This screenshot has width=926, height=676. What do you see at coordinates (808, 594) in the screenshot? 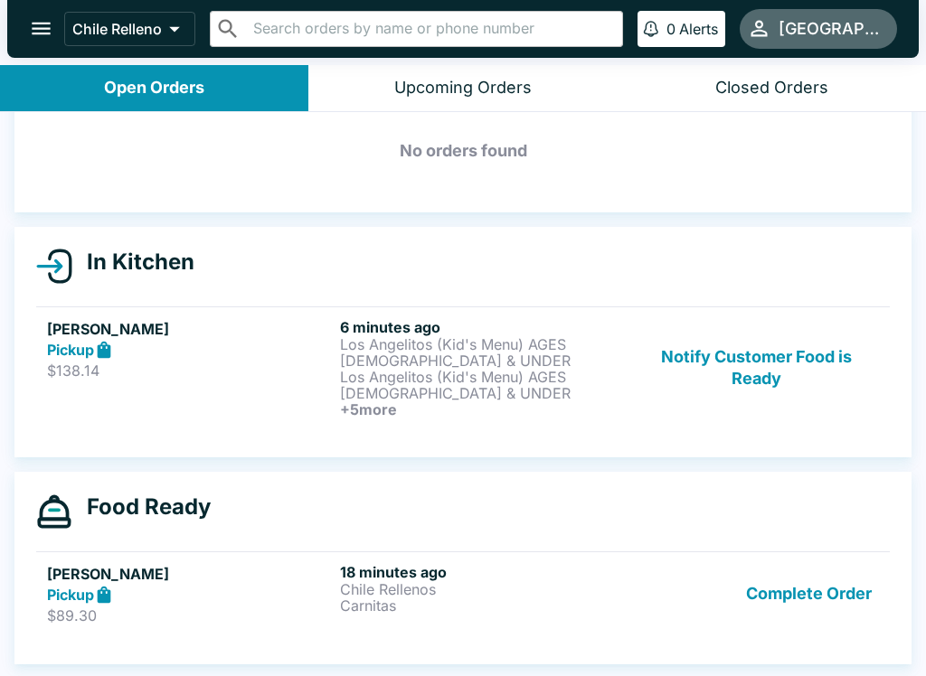
I see `button: Complete Order` at bounding box center [808, 594].